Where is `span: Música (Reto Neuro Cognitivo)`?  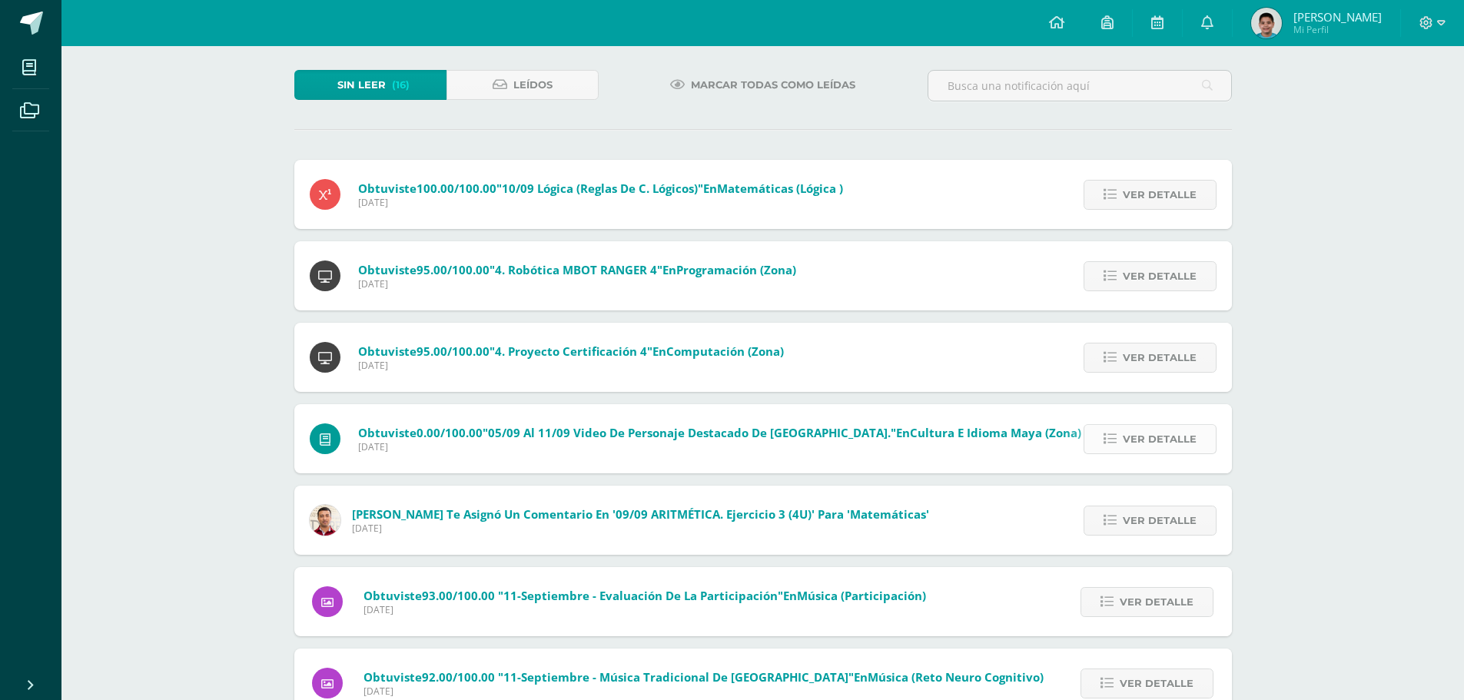
span: Música (Reto Neuro Cognitivo) is located at coordinates (955, 677).